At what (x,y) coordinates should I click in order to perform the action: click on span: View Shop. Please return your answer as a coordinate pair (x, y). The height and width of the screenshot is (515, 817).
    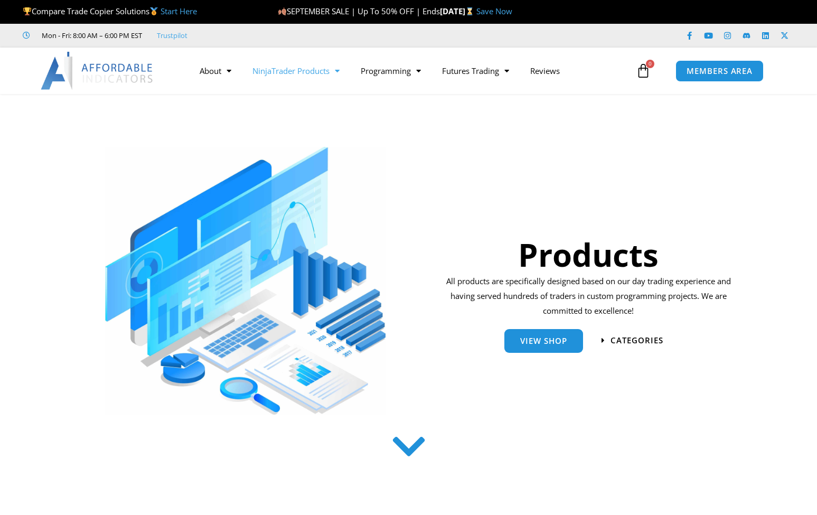
    Looking at the image, I should click on (543, 341).